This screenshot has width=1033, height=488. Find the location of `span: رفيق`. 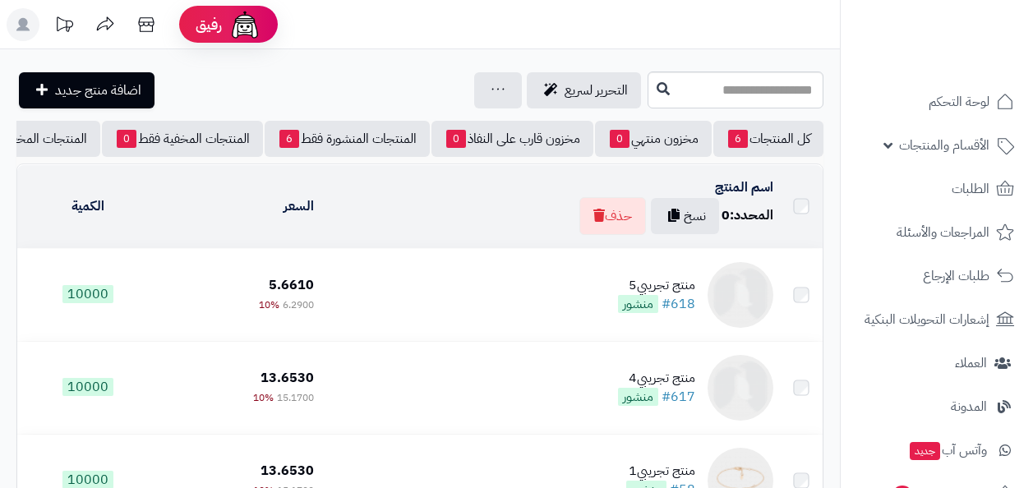

span: رفيق is located at coordinates (209, 25).